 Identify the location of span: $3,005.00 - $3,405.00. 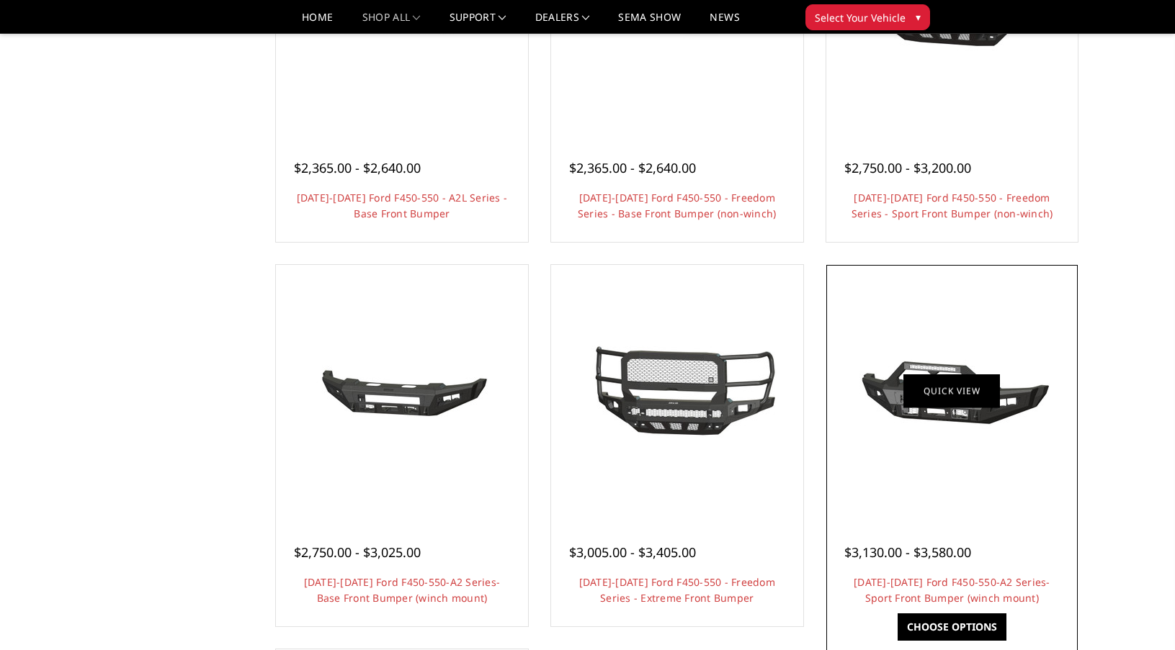
(632, 552).